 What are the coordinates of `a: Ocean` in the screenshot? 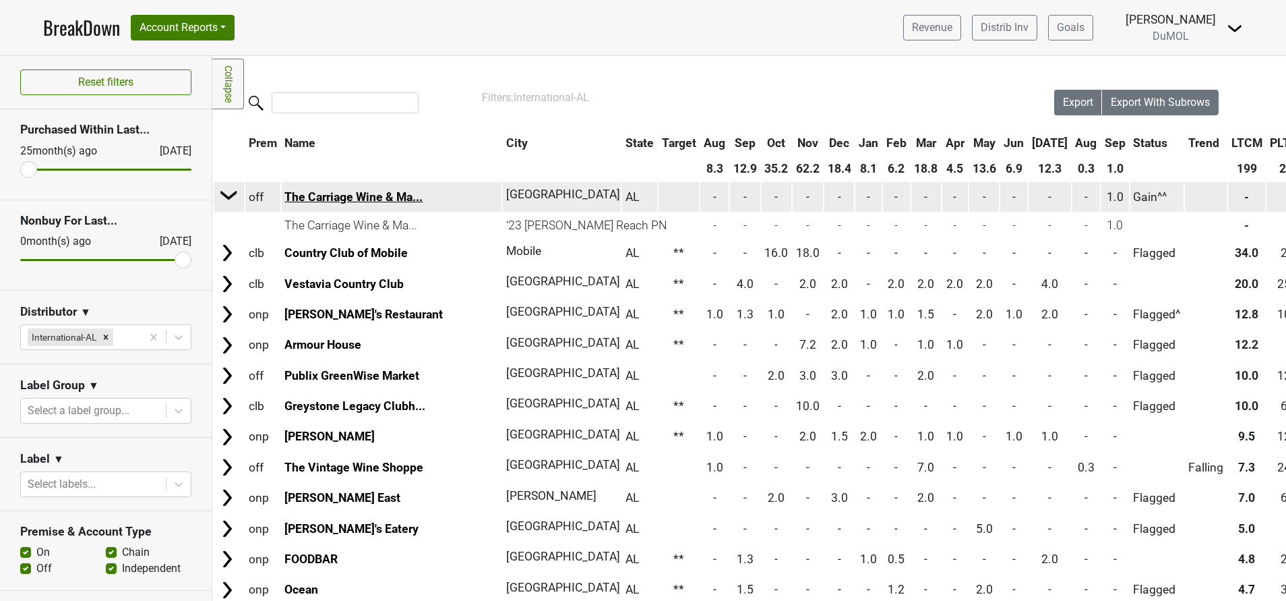 It's located at (301, 589).